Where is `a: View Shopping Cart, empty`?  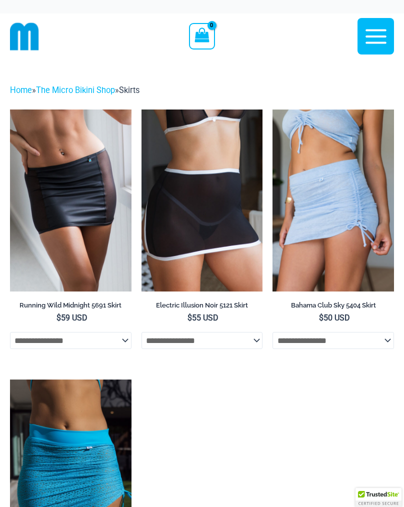 a: View Shopping Cart, empty is located at coordinates (202, 36).